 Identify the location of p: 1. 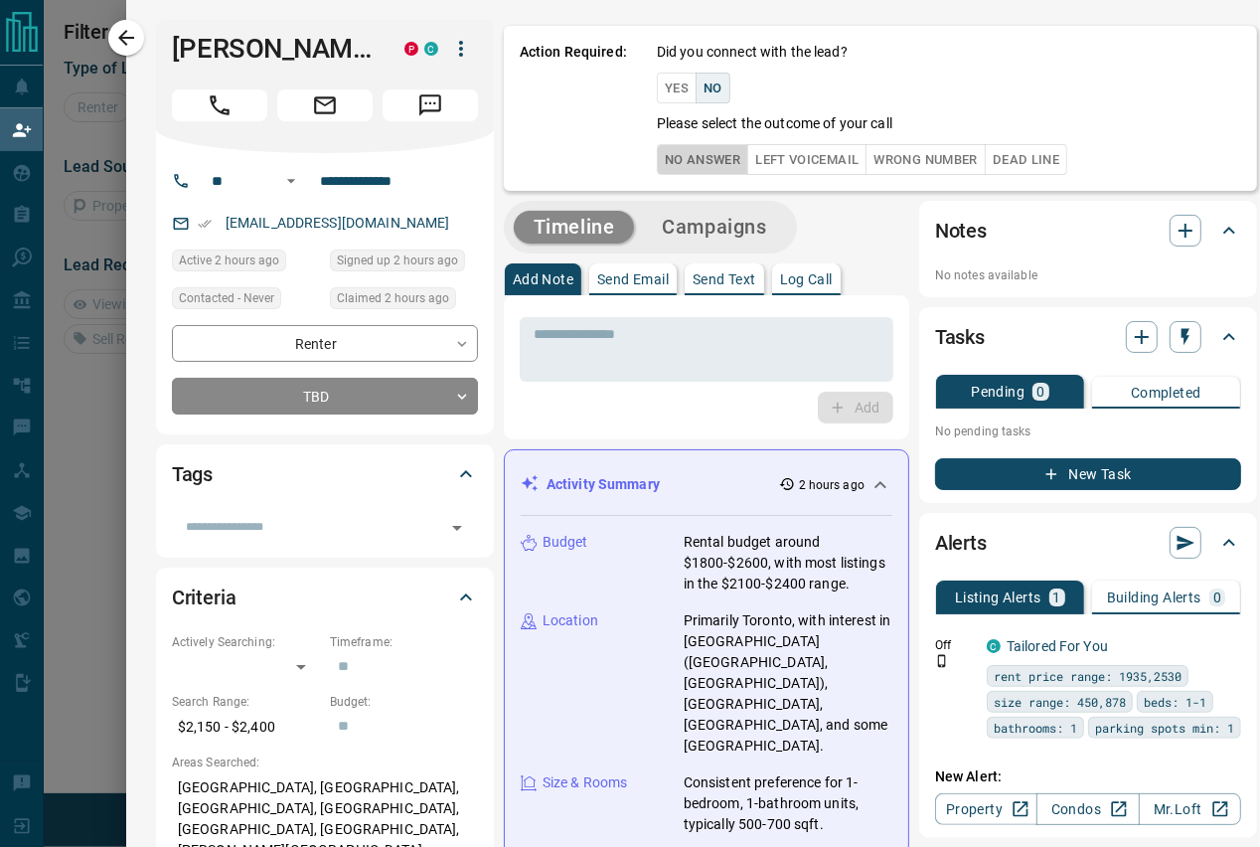
(1057, 597).